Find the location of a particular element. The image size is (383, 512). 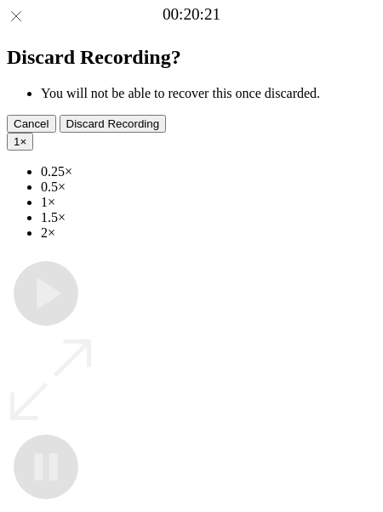

li: 1× is located at coordinates (208, 202).